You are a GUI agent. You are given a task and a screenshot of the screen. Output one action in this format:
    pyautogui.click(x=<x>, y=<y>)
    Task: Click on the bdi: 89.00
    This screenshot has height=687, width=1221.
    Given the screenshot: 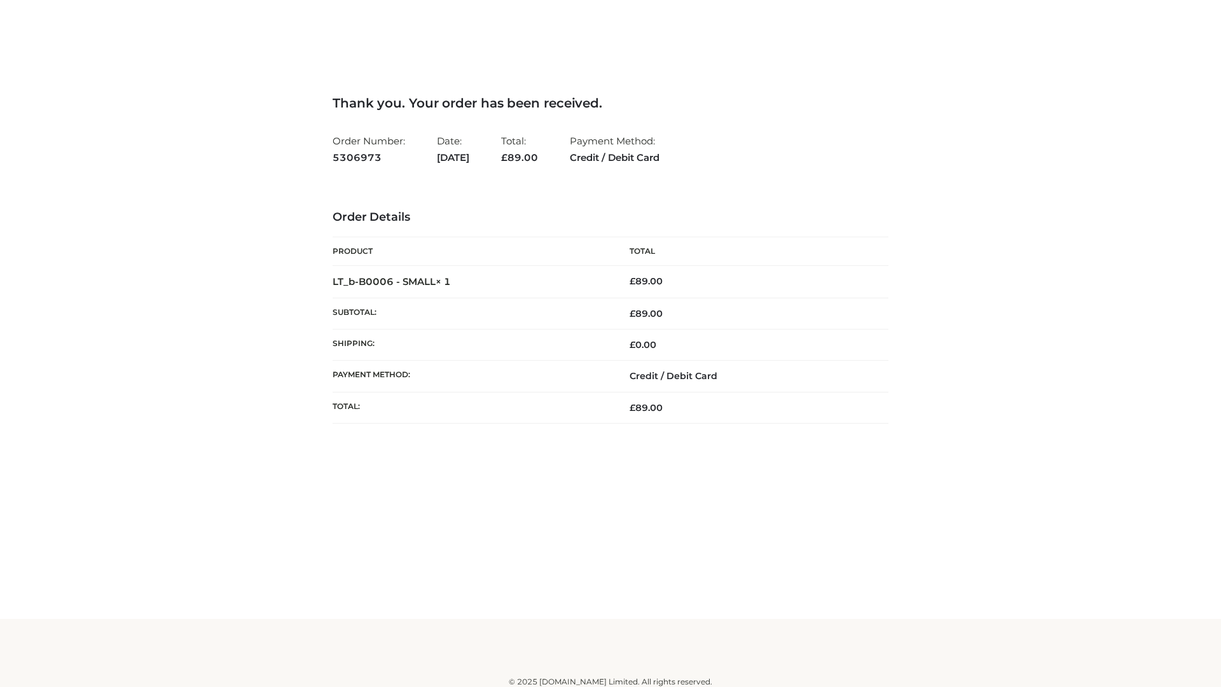 What is the action you would take?
    pyautogui.click(x=646, y=281)
    